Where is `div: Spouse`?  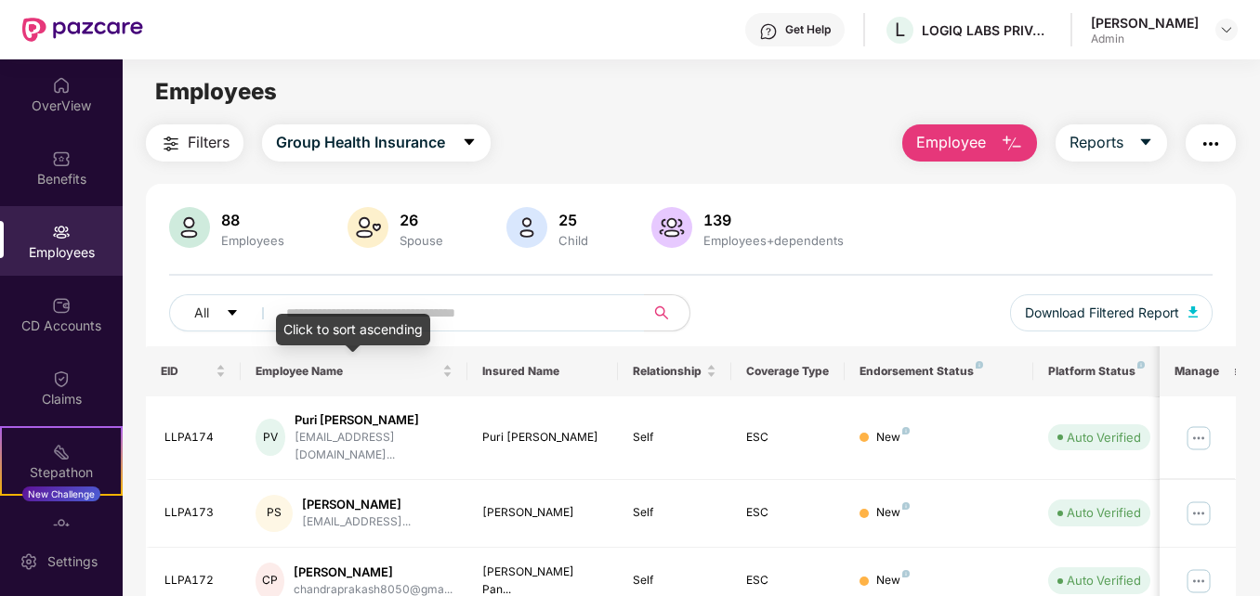 div: Spouse is located at coordinates (421, 241).